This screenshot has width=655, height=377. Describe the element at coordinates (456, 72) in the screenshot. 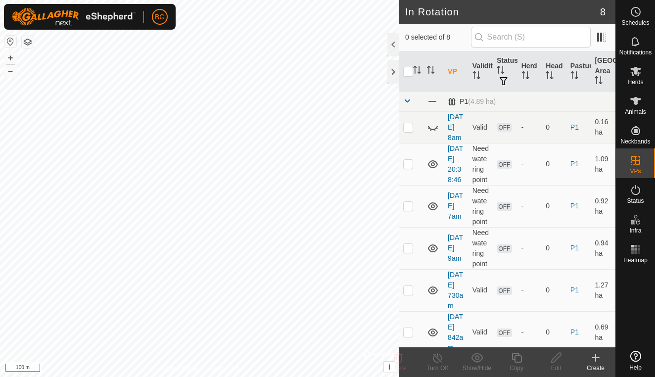

I see `th: VP` at that location.